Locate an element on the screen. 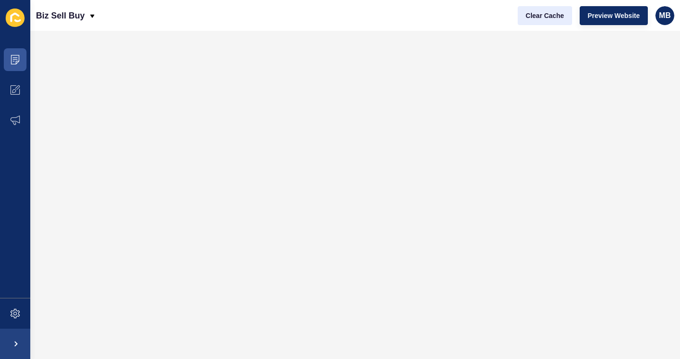  span: Clear Cache is located at coordinates (545, 16).